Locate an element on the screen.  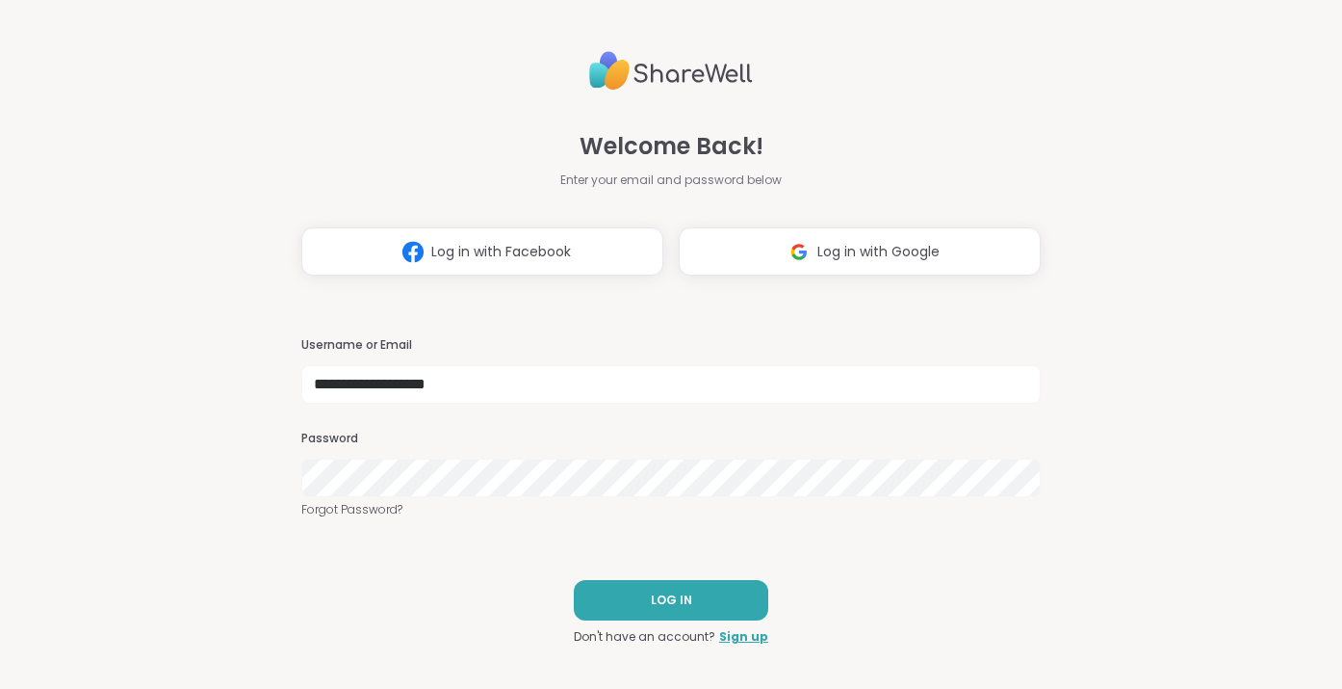
span: LOG IN is located at coordinates (671, 600).